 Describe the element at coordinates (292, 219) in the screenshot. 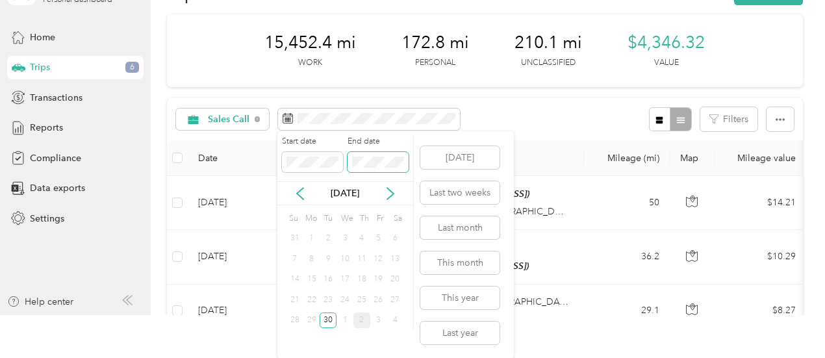

I see `div: Su` at that location.